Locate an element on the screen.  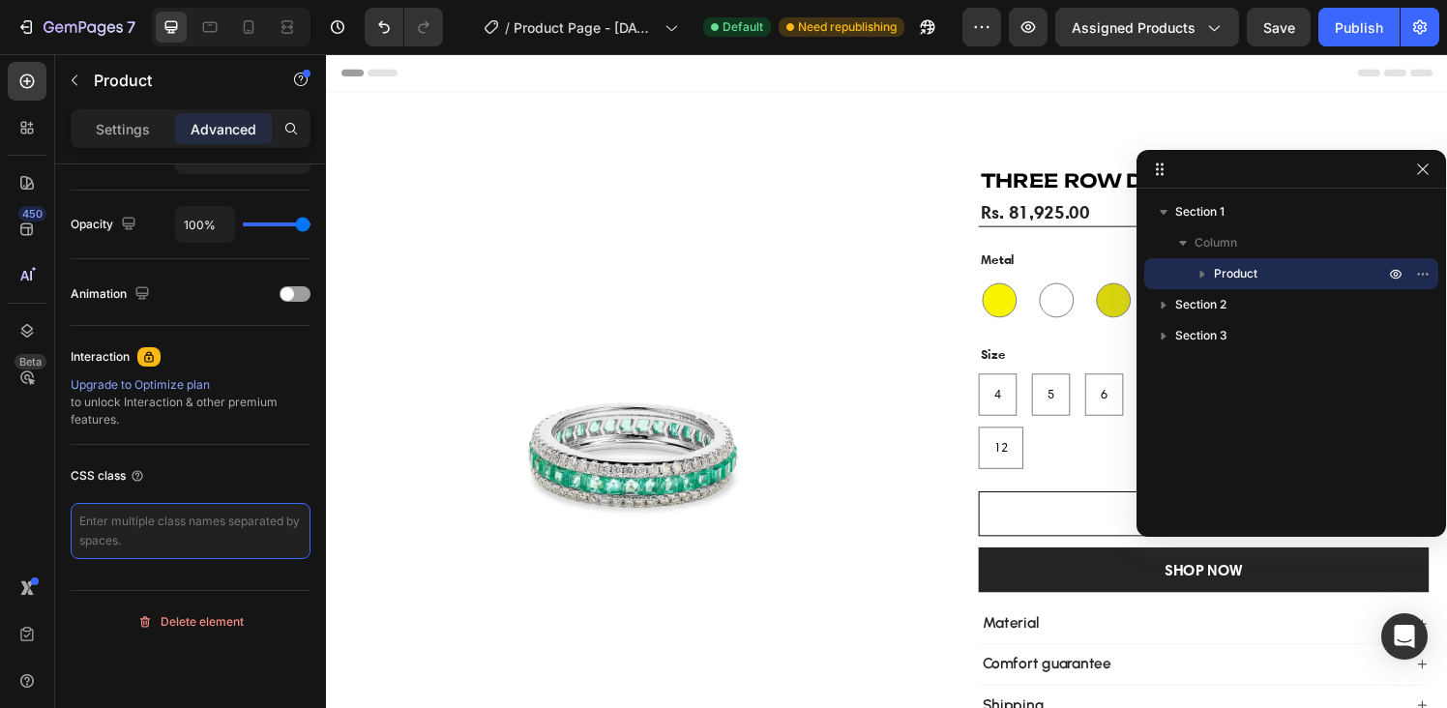
div: Open Intercom Messenger is located at coordinates (1405, 637).